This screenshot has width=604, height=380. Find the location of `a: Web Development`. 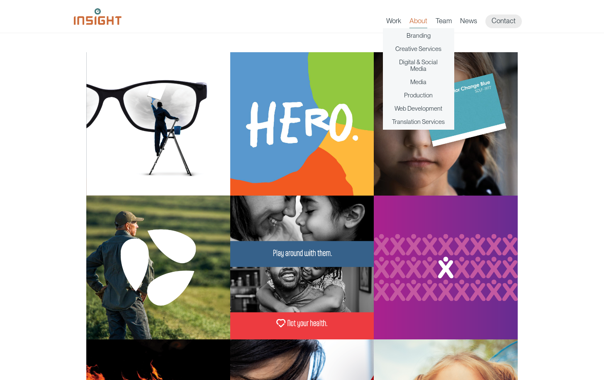

a: Web Development is located at coordinates (418, 109).